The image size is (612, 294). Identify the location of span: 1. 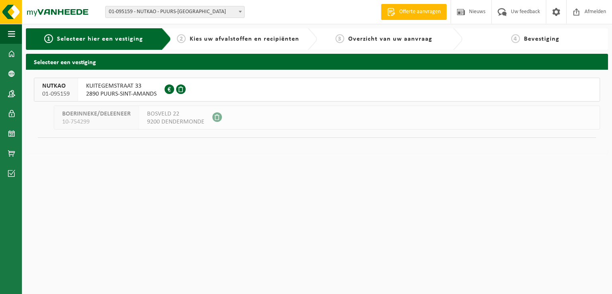
(49, 39).